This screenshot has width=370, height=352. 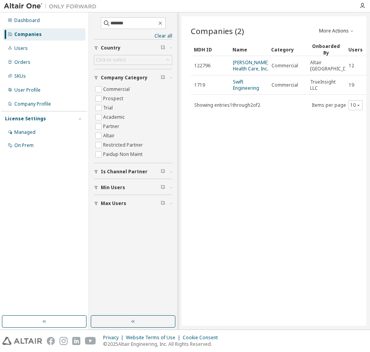 I want to click on div: SKUs, so click(x=20, y=76).